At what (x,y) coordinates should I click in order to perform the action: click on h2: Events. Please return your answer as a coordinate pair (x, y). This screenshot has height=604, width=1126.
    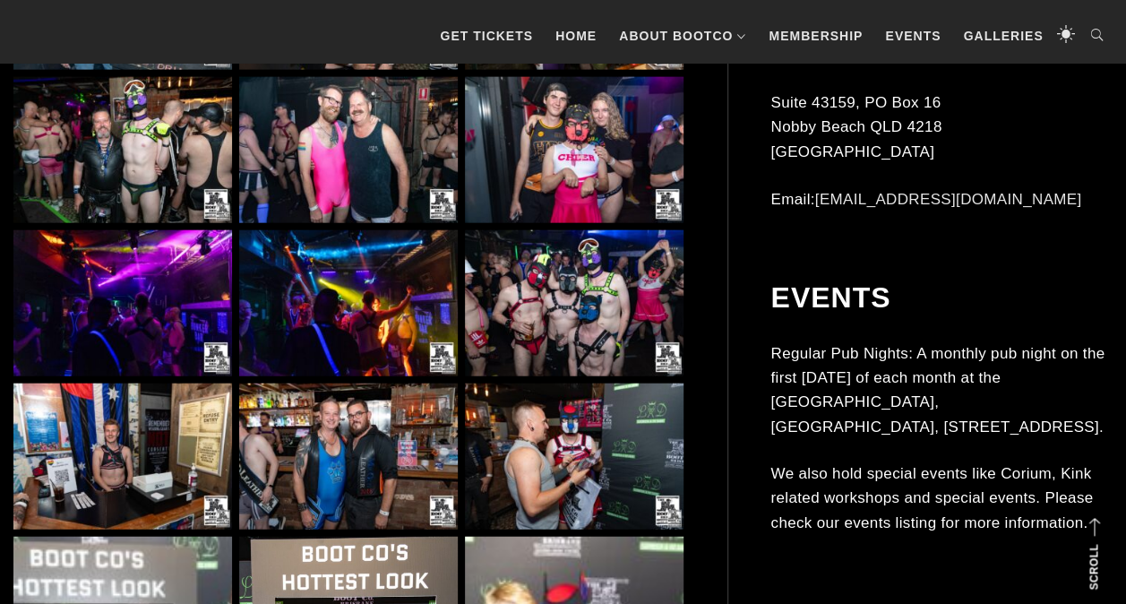
    Looking at the image, I should click on (941, 297).